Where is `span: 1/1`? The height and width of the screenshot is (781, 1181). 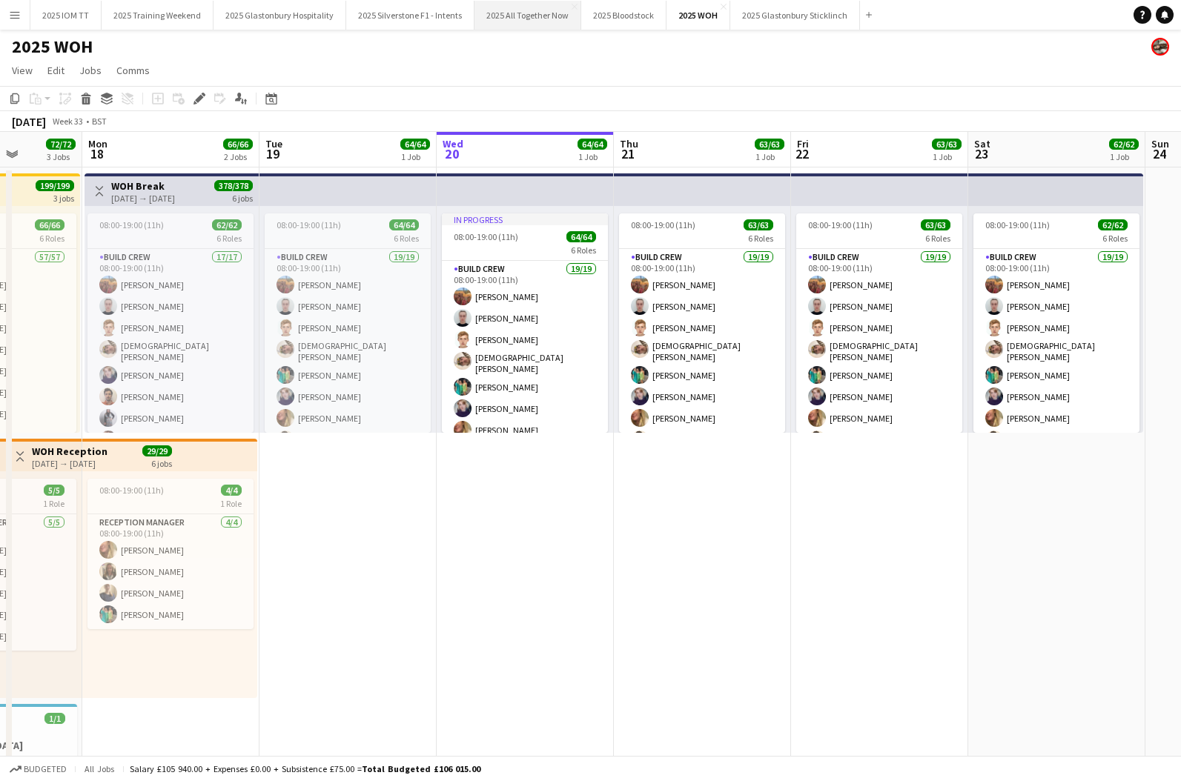
span: 1/1 is located at coordinates (55, 718).